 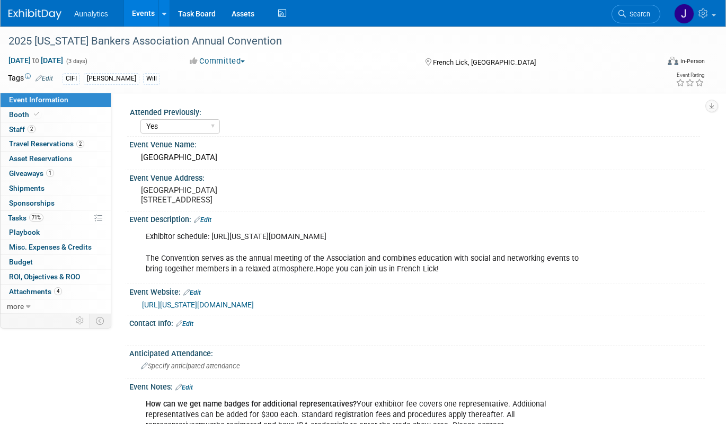 I want to click on a: Search, so click(x=636, y=14).